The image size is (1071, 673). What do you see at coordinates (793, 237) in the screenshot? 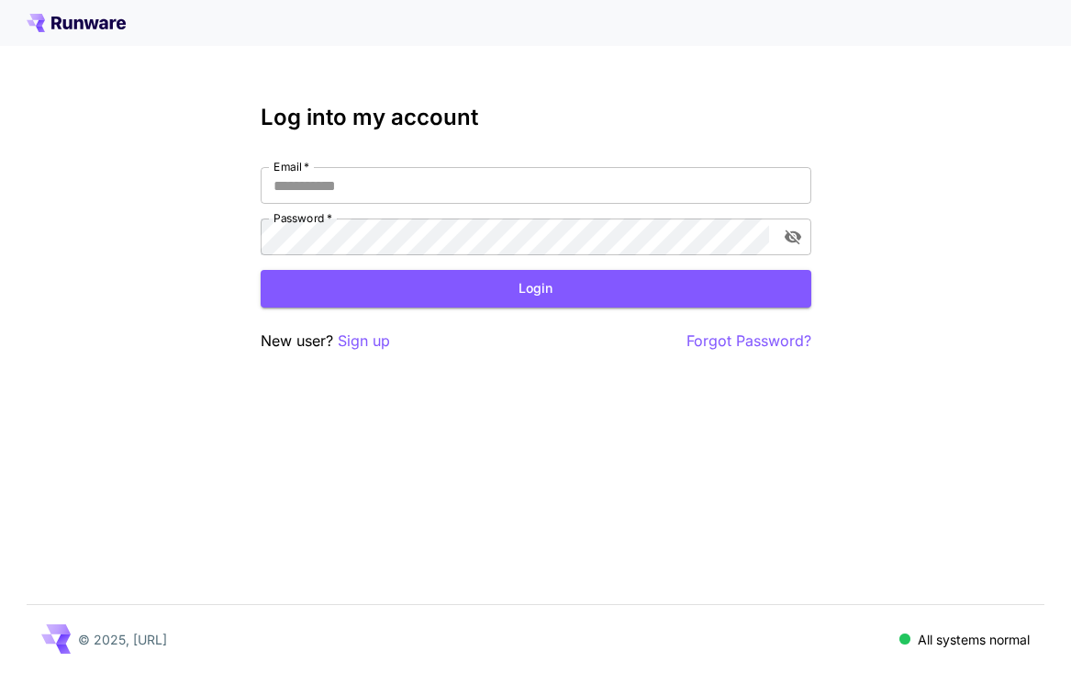
I see `button: toggle password visibility` at bounding box center [793, 237].